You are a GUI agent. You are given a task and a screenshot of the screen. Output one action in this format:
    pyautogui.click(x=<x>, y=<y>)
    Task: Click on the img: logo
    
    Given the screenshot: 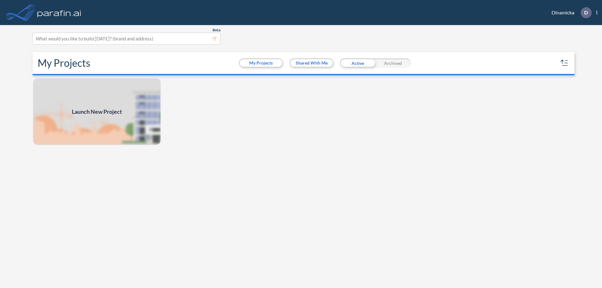 What is the action you would take?
    pyautogui.click(x=59, y=13)
    